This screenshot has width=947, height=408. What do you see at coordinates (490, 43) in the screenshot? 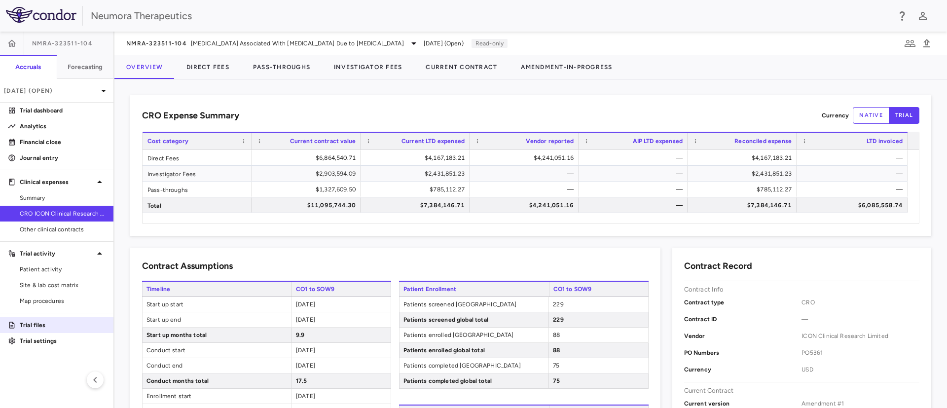
I see `p: Read-only` at bounding box center [490, 43].